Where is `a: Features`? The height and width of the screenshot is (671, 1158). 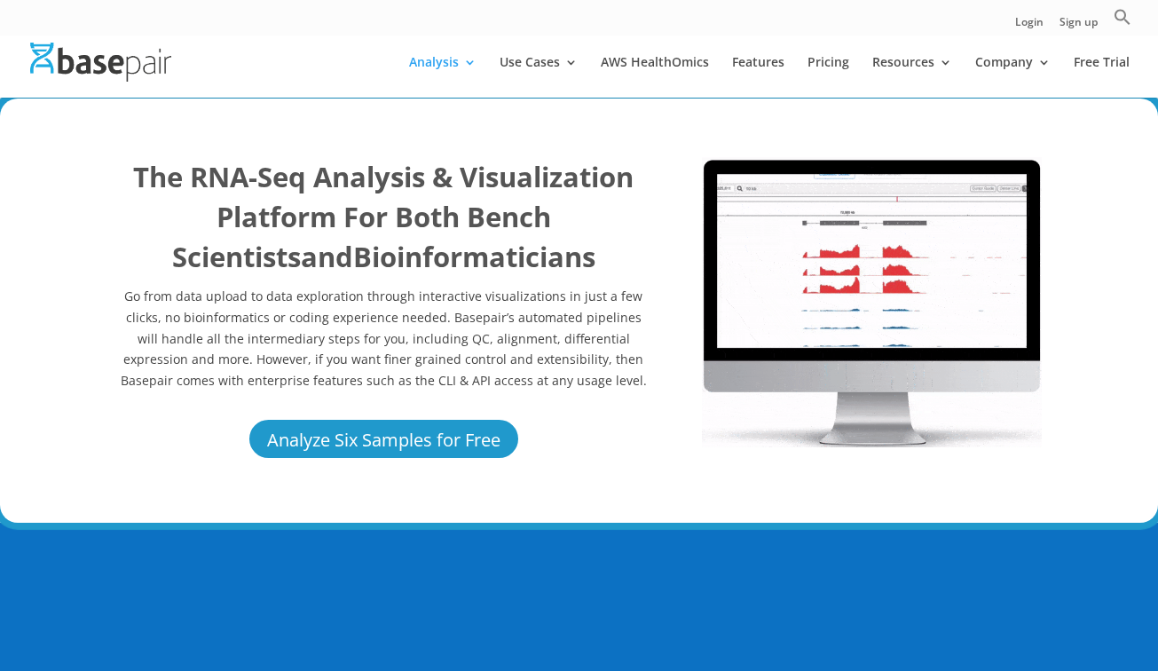 a: Features is located at coordinates (758, 76).